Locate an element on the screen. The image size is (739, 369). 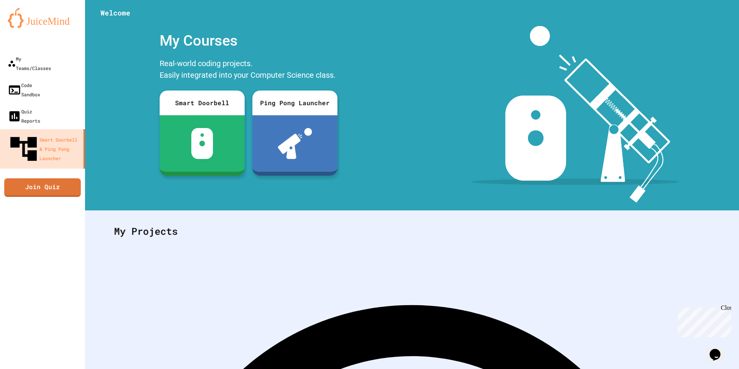
img: sdb-white.svg is located at coordinates (202, 143).